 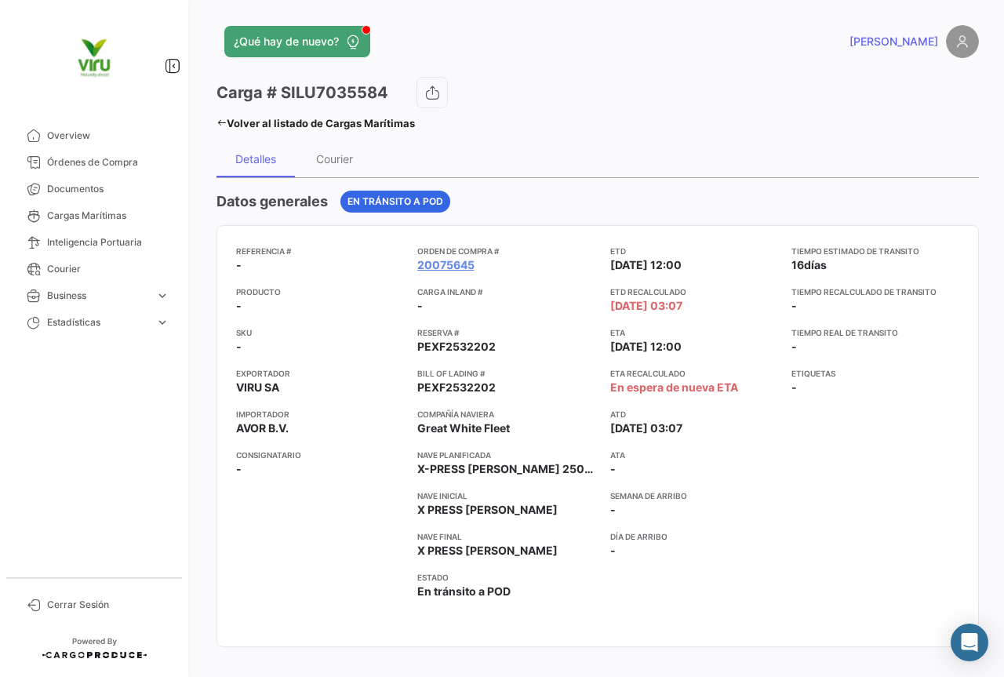 What do you see at coordinates (320, 455) in the screenshot?
I see `app-card-info-title: Consignatario` at bounding box center [320, 455].